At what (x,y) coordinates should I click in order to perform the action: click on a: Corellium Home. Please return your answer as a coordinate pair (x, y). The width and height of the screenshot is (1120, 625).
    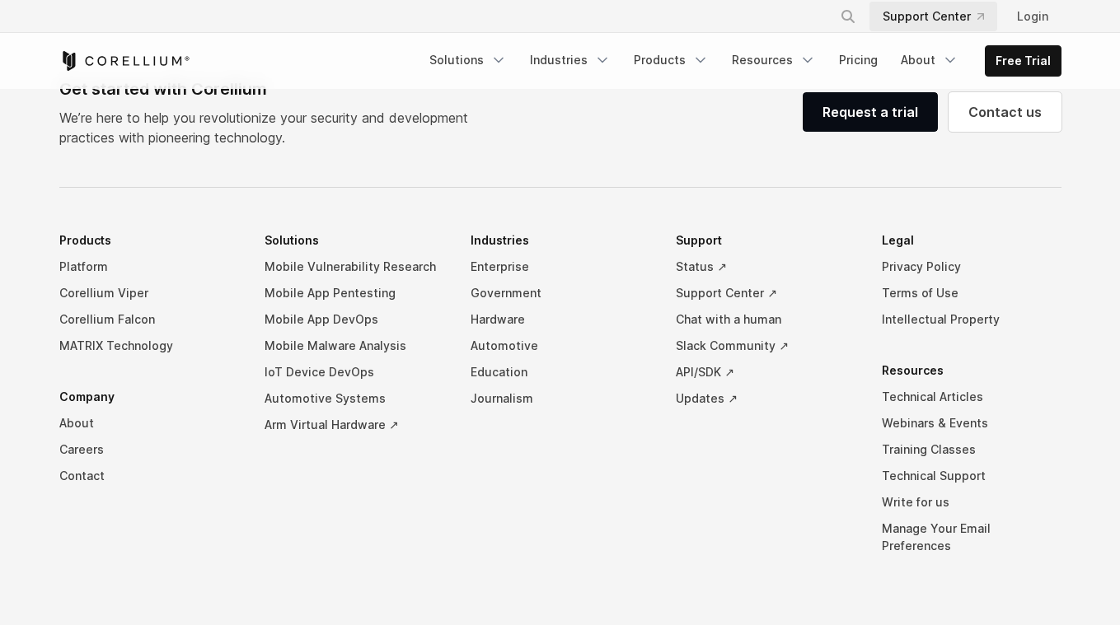
    Looking at the image, I should click on (124, 61).